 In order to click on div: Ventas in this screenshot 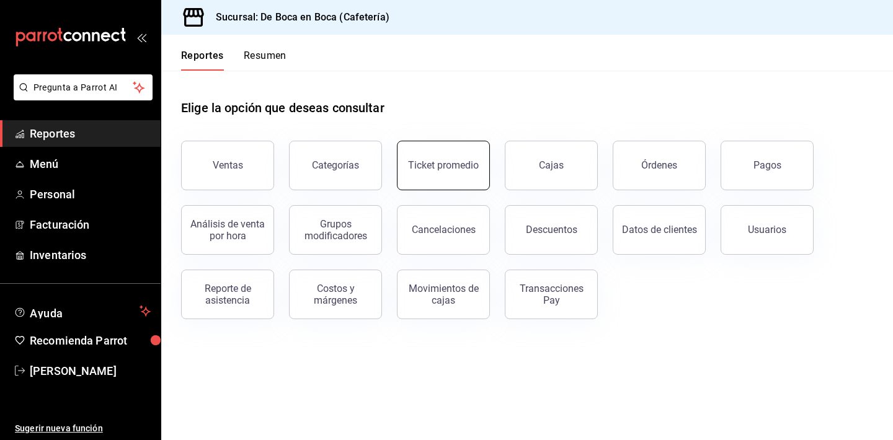, I will do `click(228, 165)`.